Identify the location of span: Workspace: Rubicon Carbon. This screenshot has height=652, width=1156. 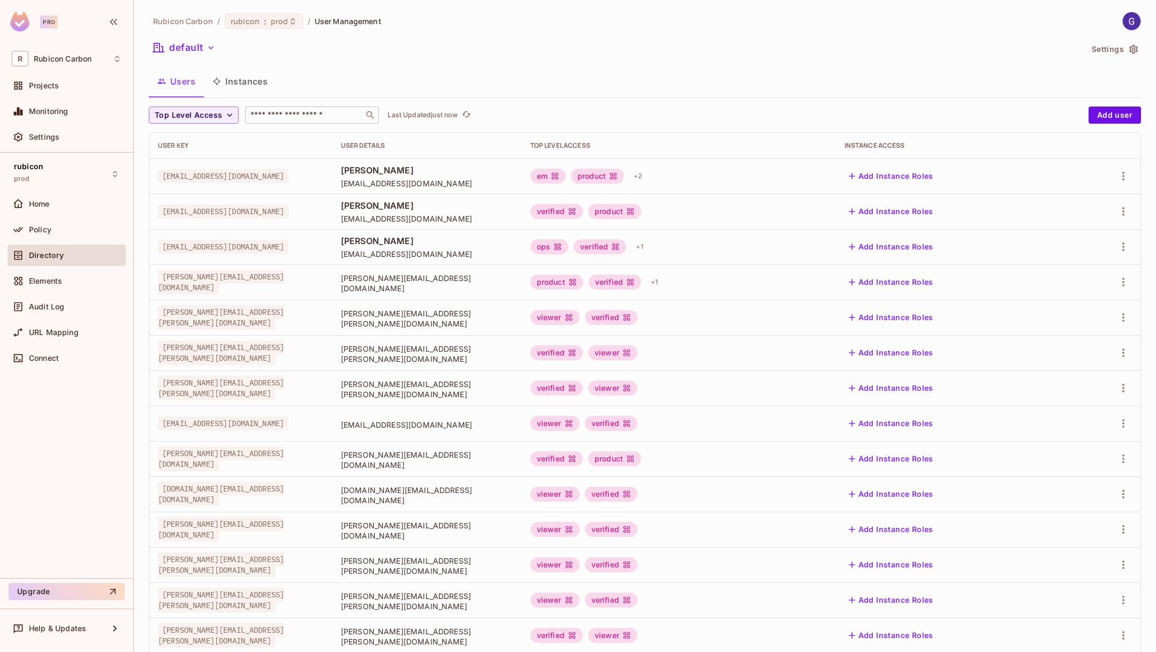
(63, 59).